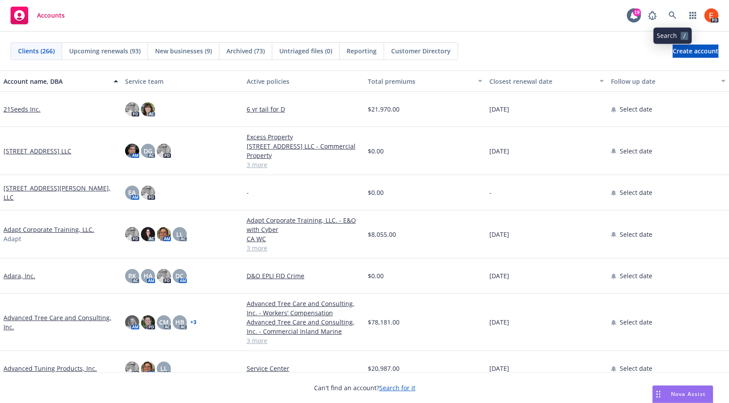  I want to click on a: Service Center, so click(304, 368).